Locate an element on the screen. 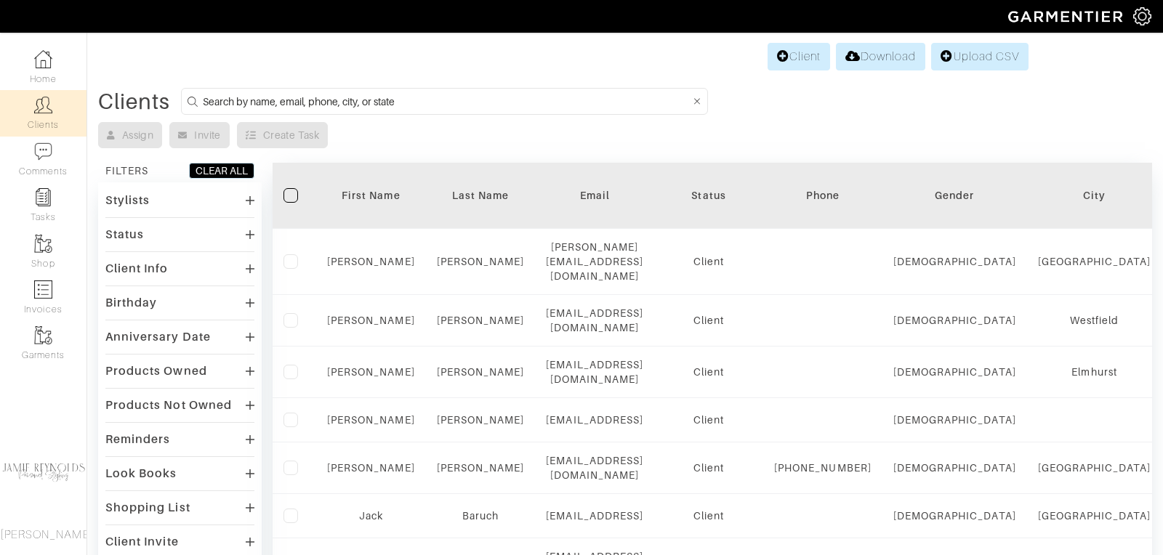  div: Client Invite is located at coordinates (142, 542).